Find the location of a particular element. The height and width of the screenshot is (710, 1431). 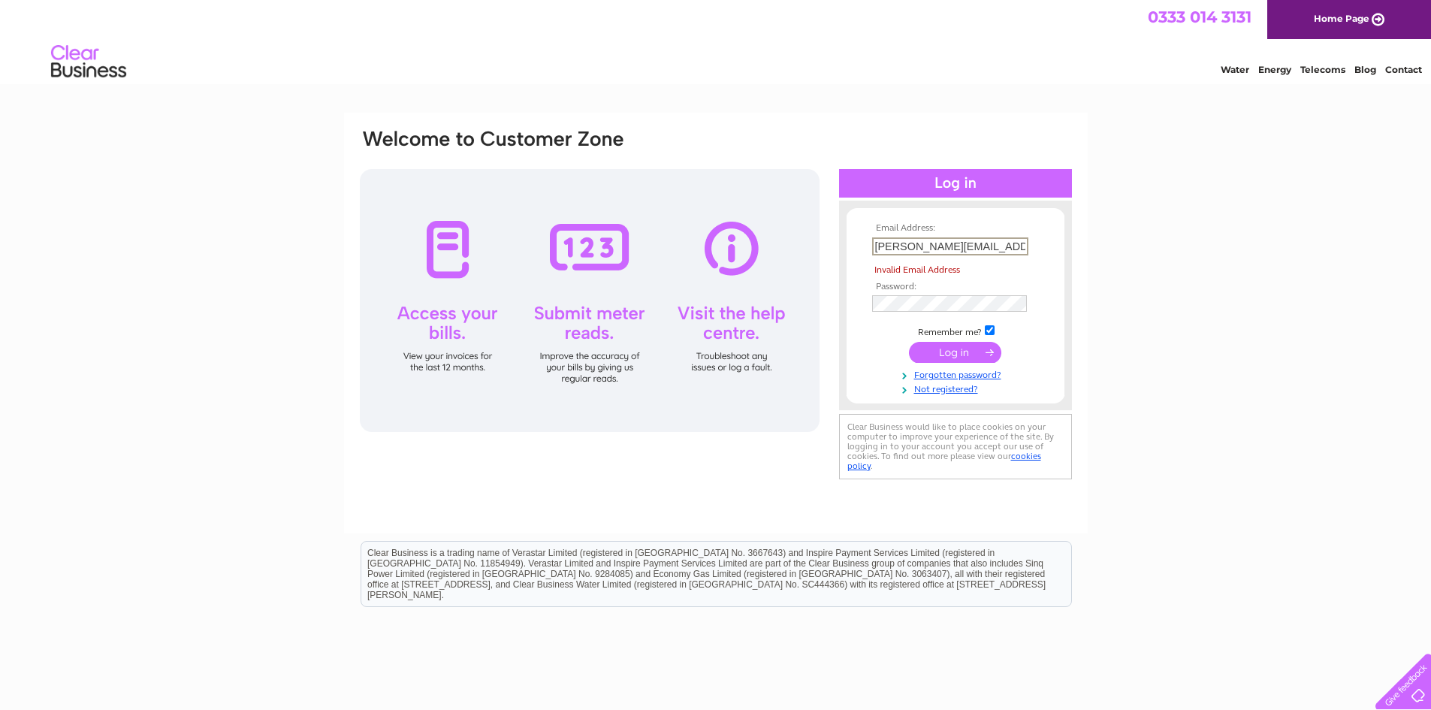

th: Email Address: is located at coordinates (956, 228).